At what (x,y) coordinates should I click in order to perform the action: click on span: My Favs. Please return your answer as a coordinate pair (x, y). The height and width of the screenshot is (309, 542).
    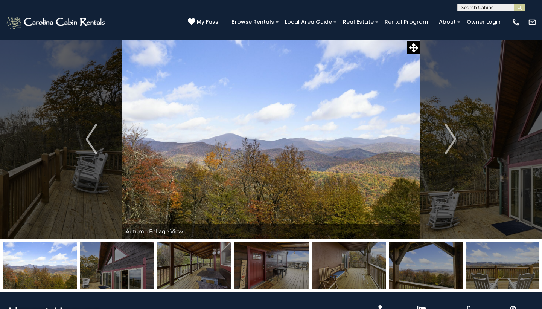
    Looking at the image, I should click on (207, 22).